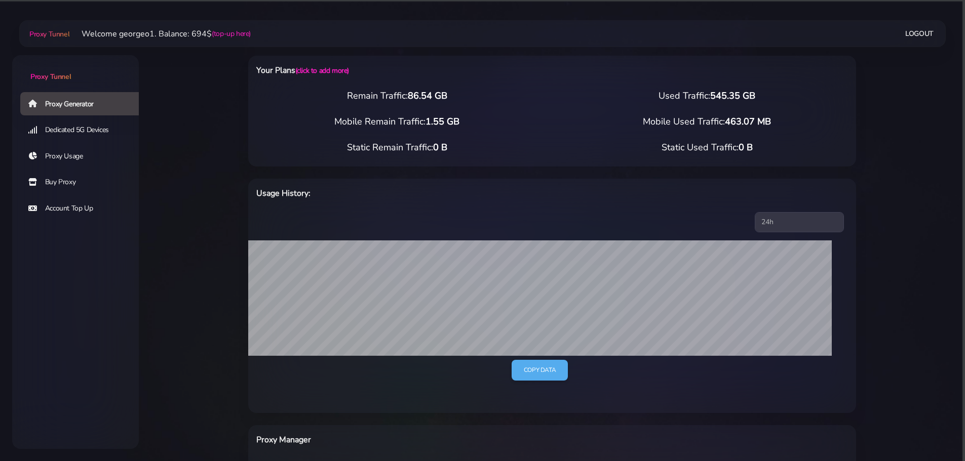 Image resolution: width=965 pixels, height=461 pixels. What do you see at coordinates (442, 122) in the screenshot?
I see `span: 1.55 GB` at bounding box center [442, 122].